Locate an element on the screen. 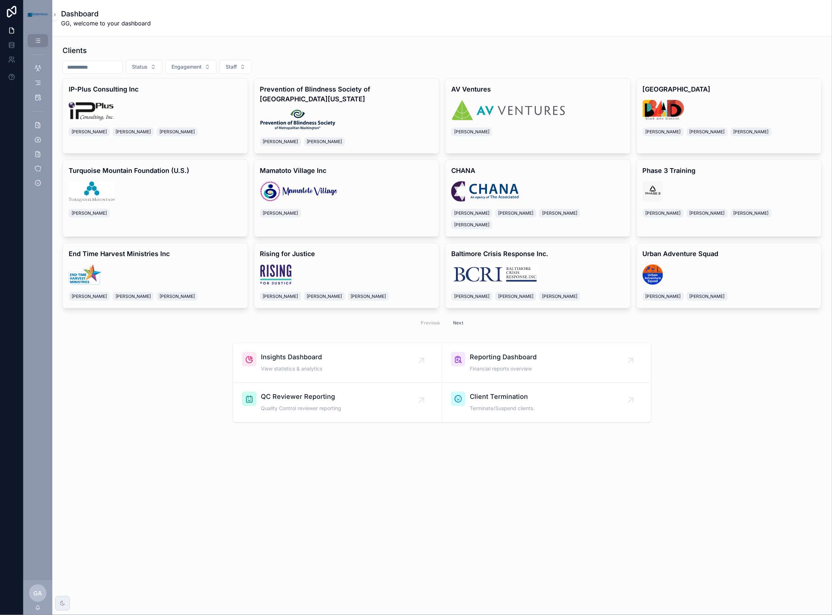 The image size is (832, 615). h4: Phase 3 Training is located at coordinates (729, 170).